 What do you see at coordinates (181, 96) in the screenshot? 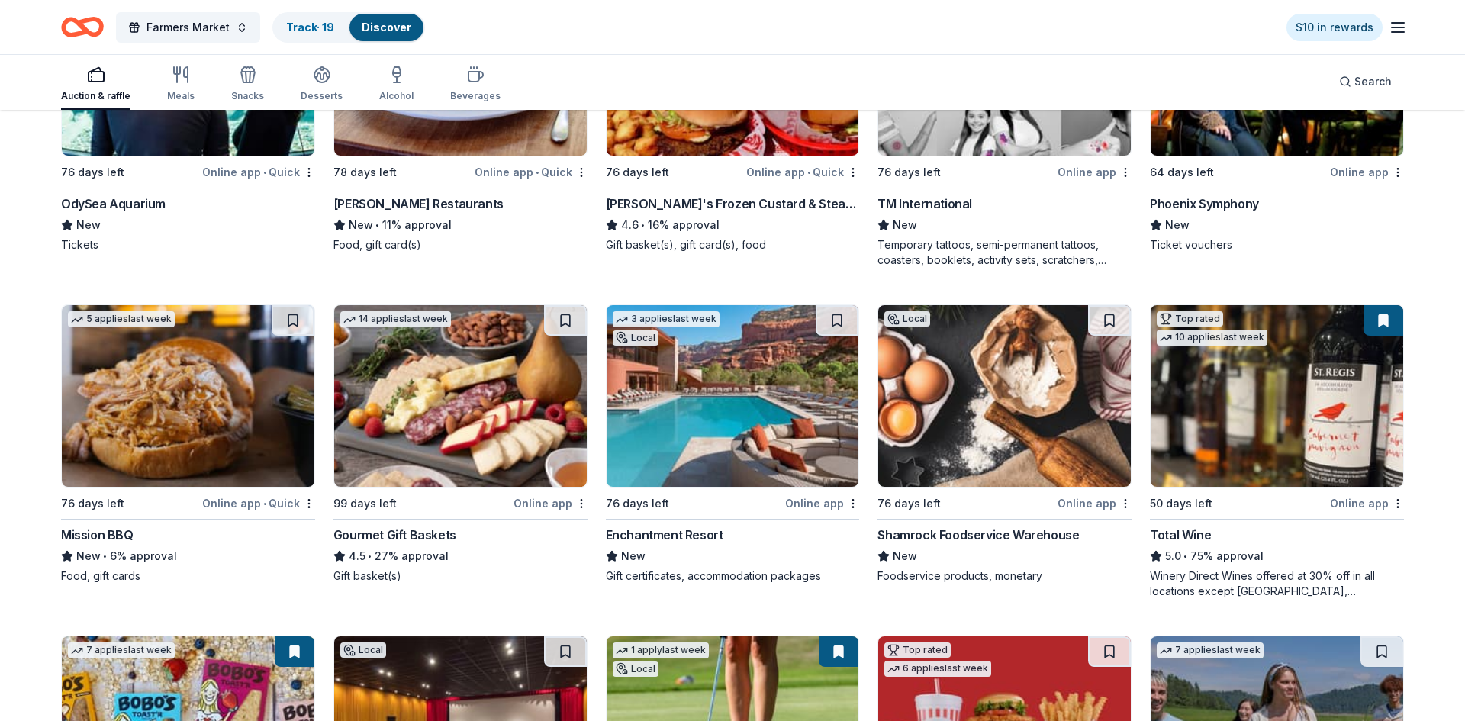
I see `div: Meals` at bounding box center [181, 96].